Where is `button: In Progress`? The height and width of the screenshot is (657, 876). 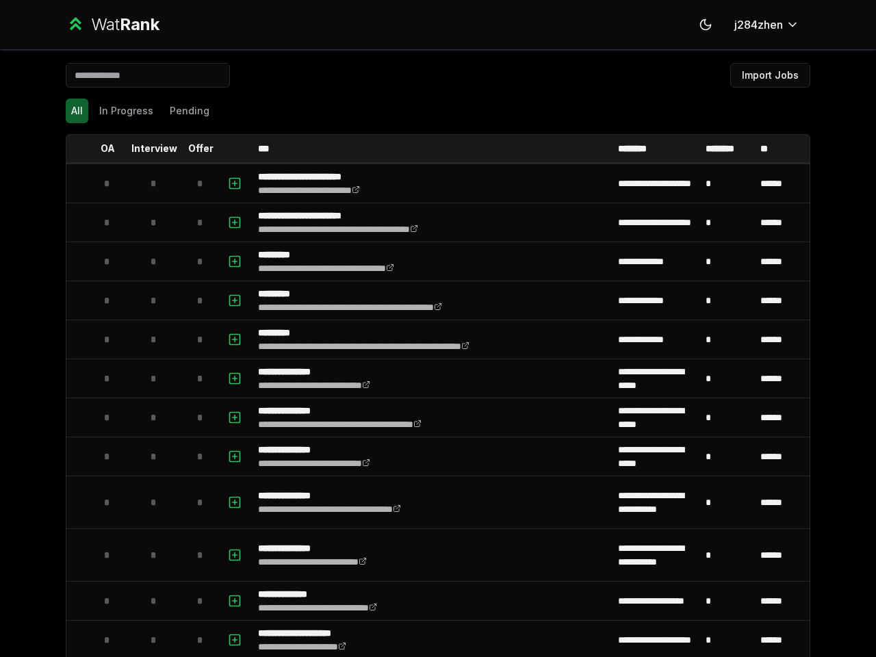 button: In Progress is located at coordinates (126, 111).